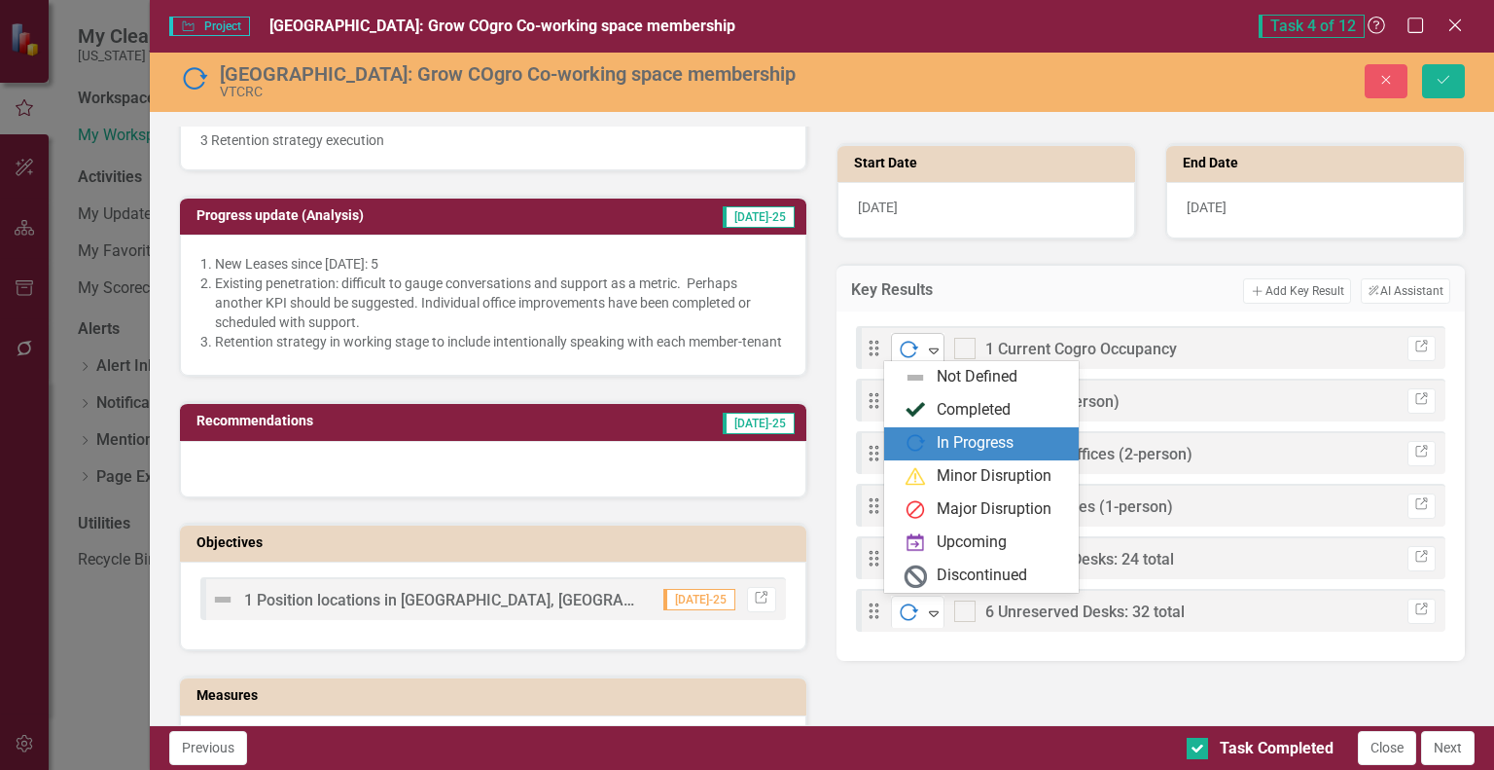 The width and height of the screenshot is (1494, 770). I want to click on div: In Progress, so click(975, 443).